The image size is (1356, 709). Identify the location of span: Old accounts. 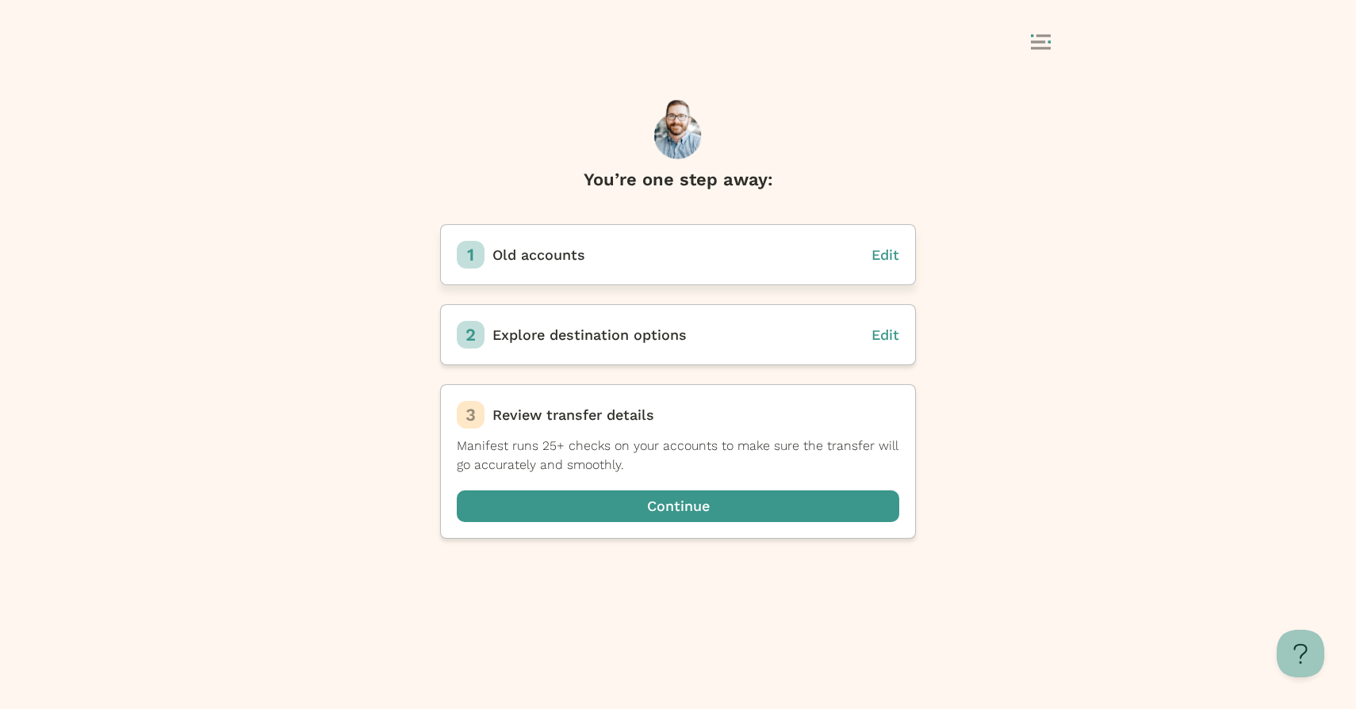
(538, 254).